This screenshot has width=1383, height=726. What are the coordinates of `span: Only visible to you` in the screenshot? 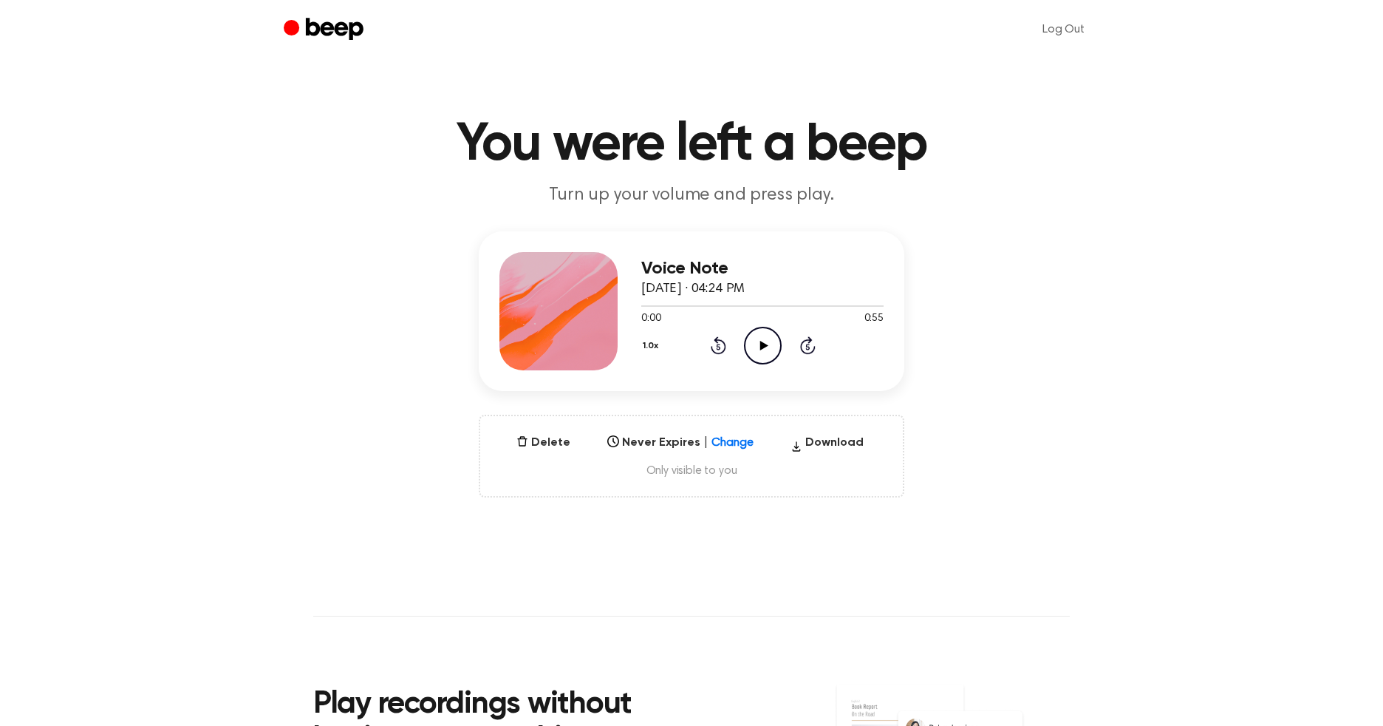 It's located at (692, 471).